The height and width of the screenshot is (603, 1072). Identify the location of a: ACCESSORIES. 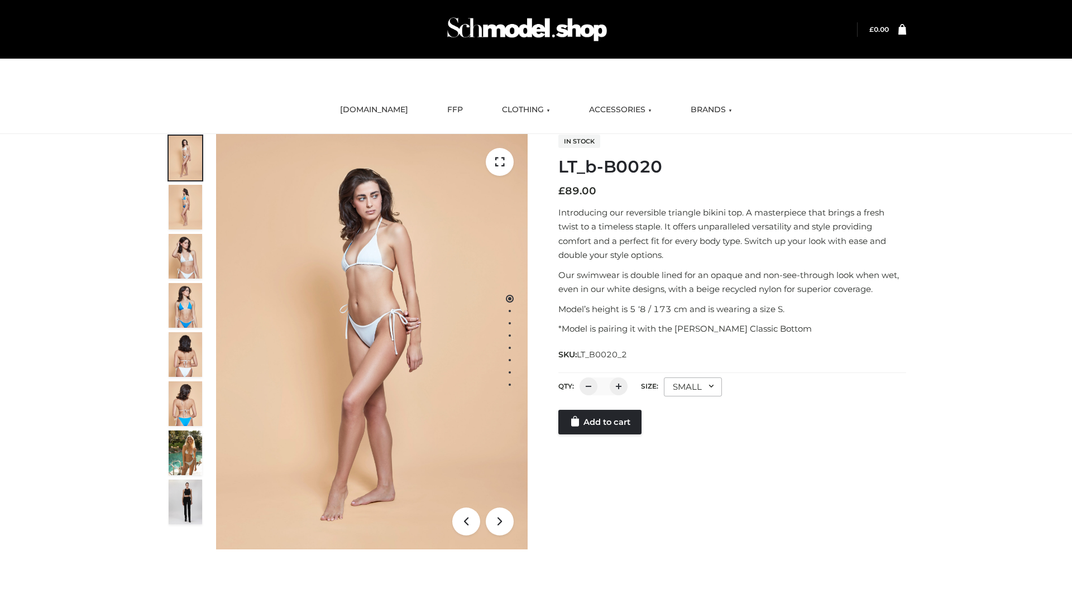
(620, 110).